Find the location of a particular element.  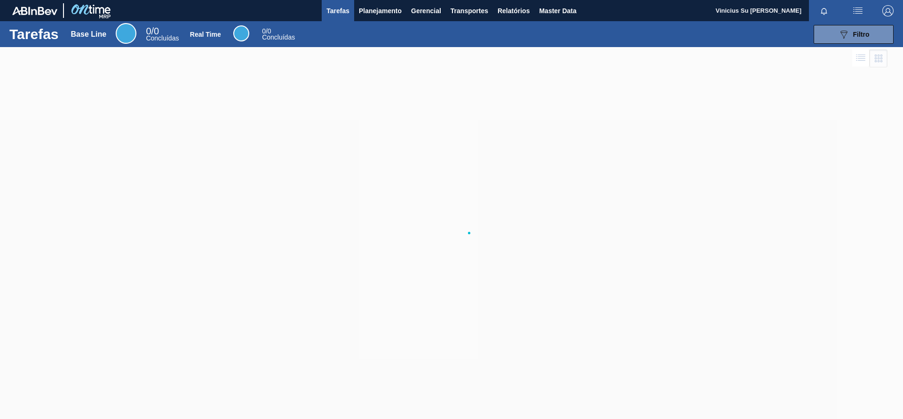

span: Relatórios is located at coordinates (514, 11).